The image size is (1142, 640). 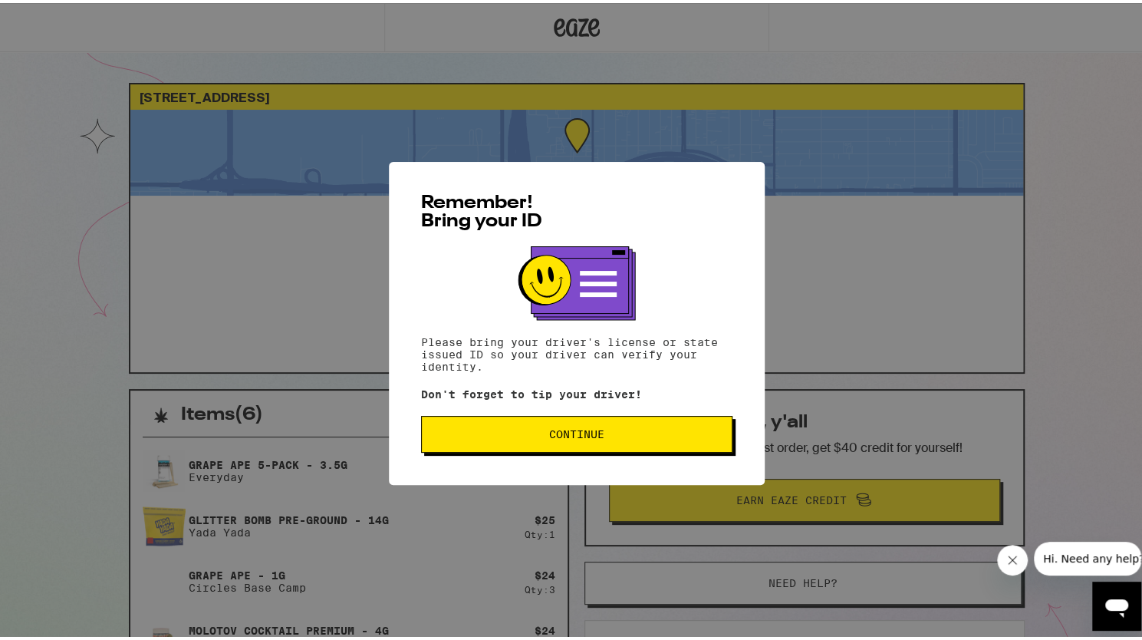 I want to click on span: Continue, so click(x=577, y=431).